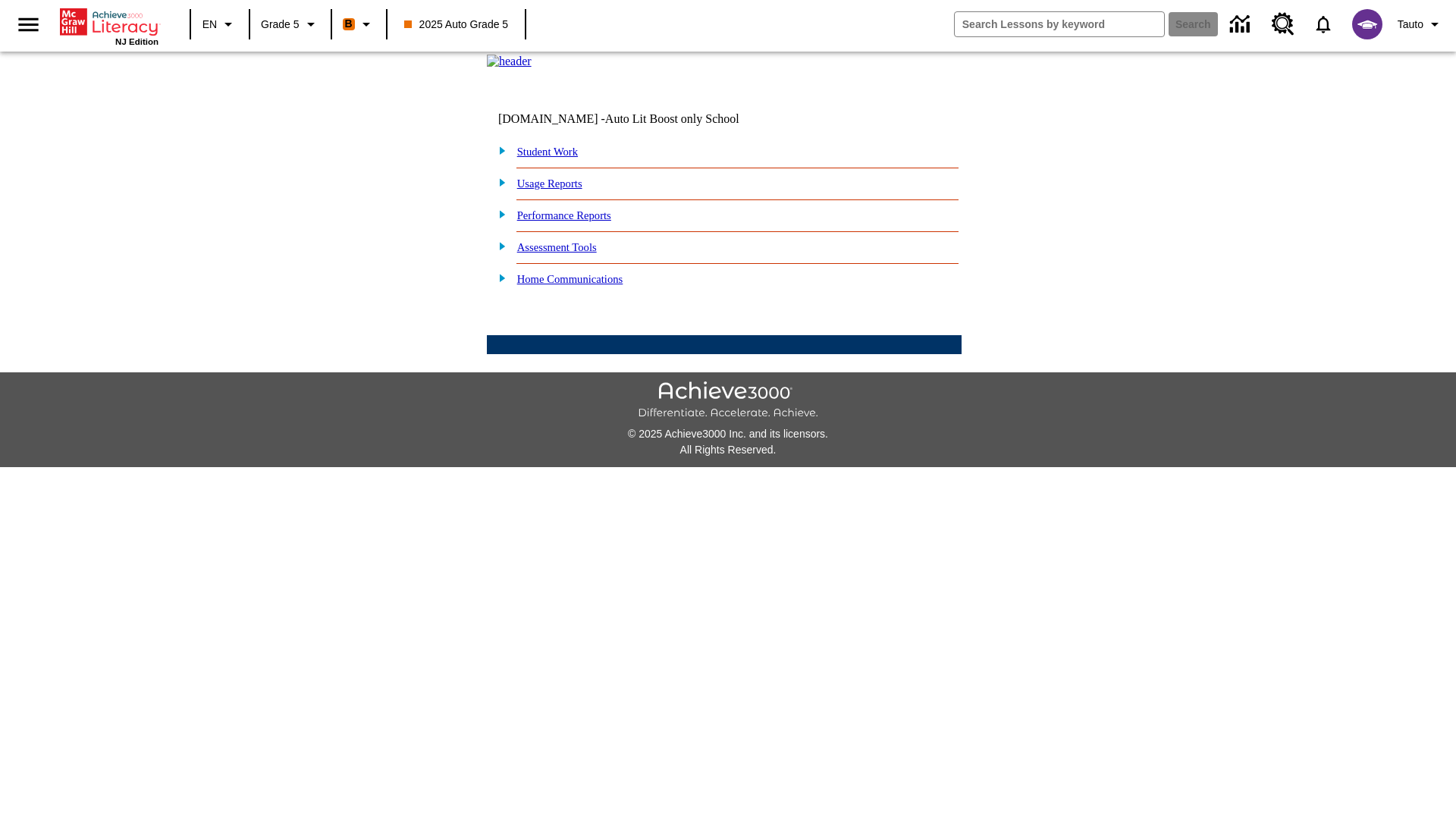 Image resolution: width=1456 pixels, height=819 pixels. What do you see at coordinates (728, 400) in the screenshot?
I see `img: Achieve3000 Differentiate Accelerate Achieve` at bounding box center [728, 400].